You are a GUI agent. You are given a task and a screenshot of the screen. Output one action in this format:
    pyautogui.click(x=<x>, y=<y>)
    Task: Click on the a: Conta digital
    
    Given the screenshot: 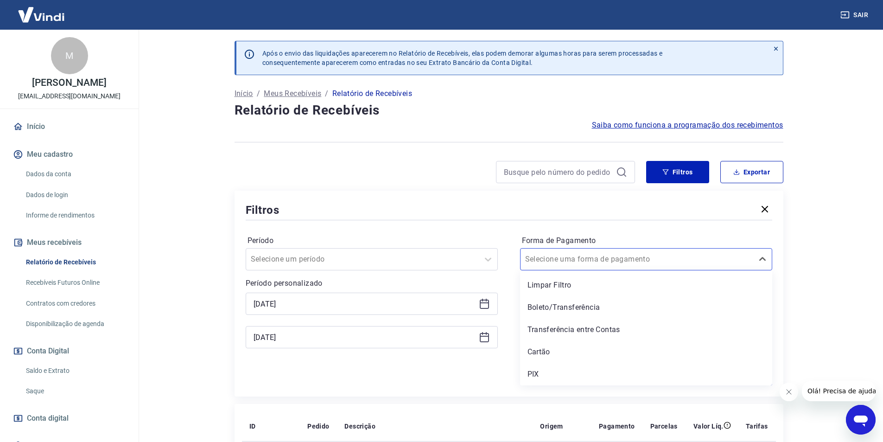 What is the action you would take?
    pyautogui.click(x=69, y=418)
    